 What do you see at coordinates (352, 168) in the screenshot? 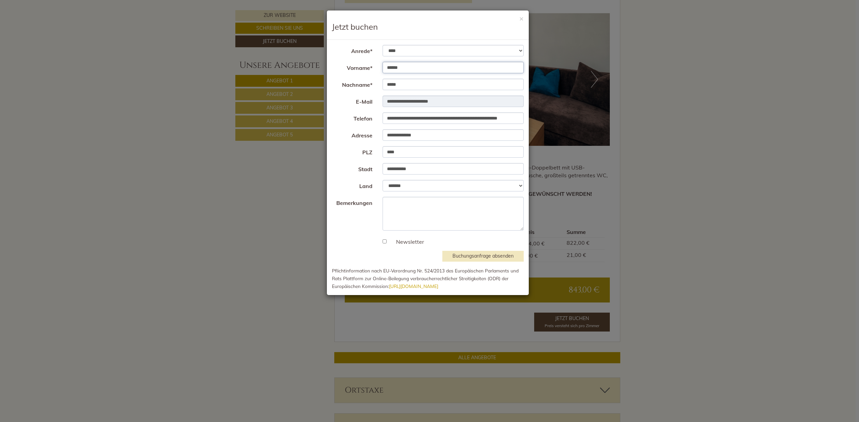
I see `label: Stadt` at bounding box center [352, 168].